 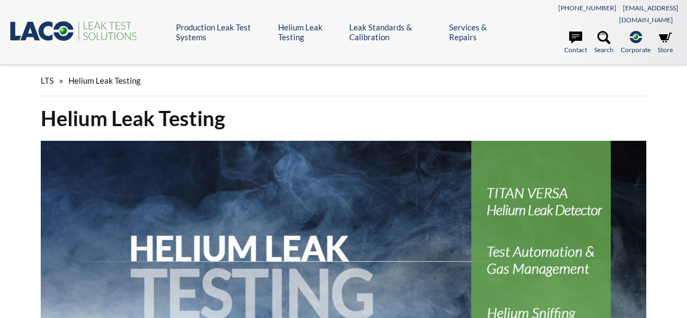 What do you see at coordinates (665, 43) in the screenshot?
I see `a: Store` at bounding box center [665, 43].